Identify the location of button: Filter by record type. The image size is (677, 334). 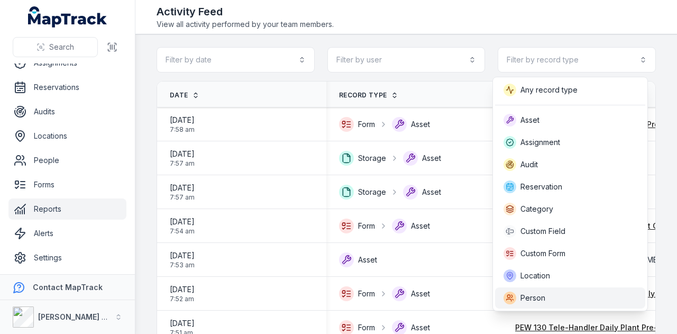
(576, 60).